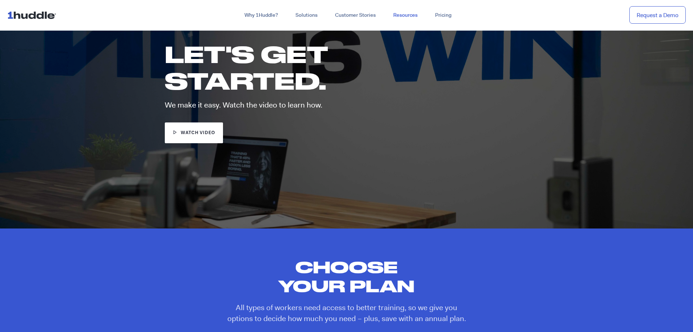 This screenshot has width=693, height=332. Describe the element at coordinates (443, 15) in the screenshot. I see `a: Pricing` at that location.